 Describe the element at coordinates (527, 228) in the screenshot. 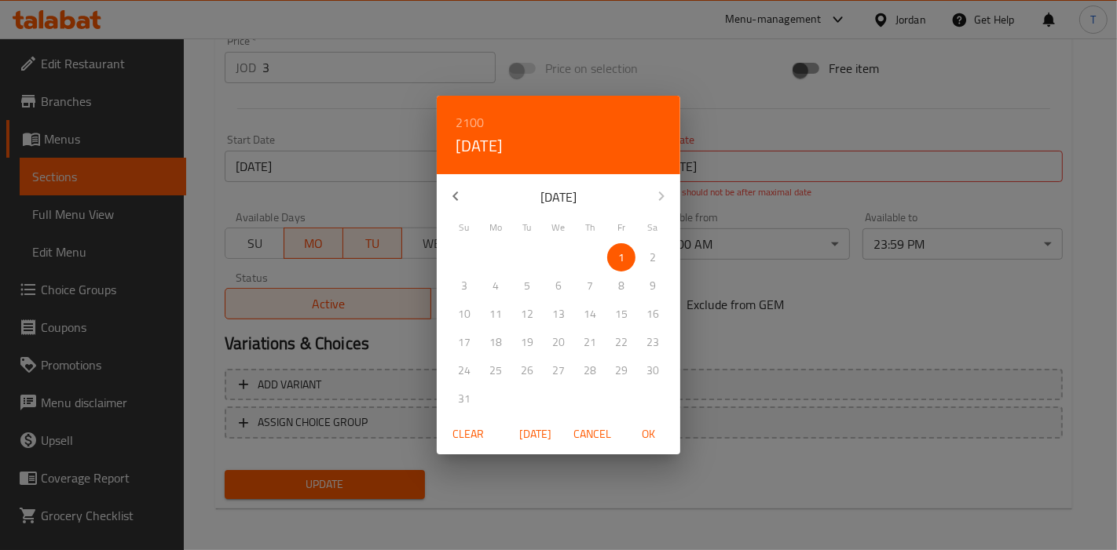

I see `span: Tu` at that location.